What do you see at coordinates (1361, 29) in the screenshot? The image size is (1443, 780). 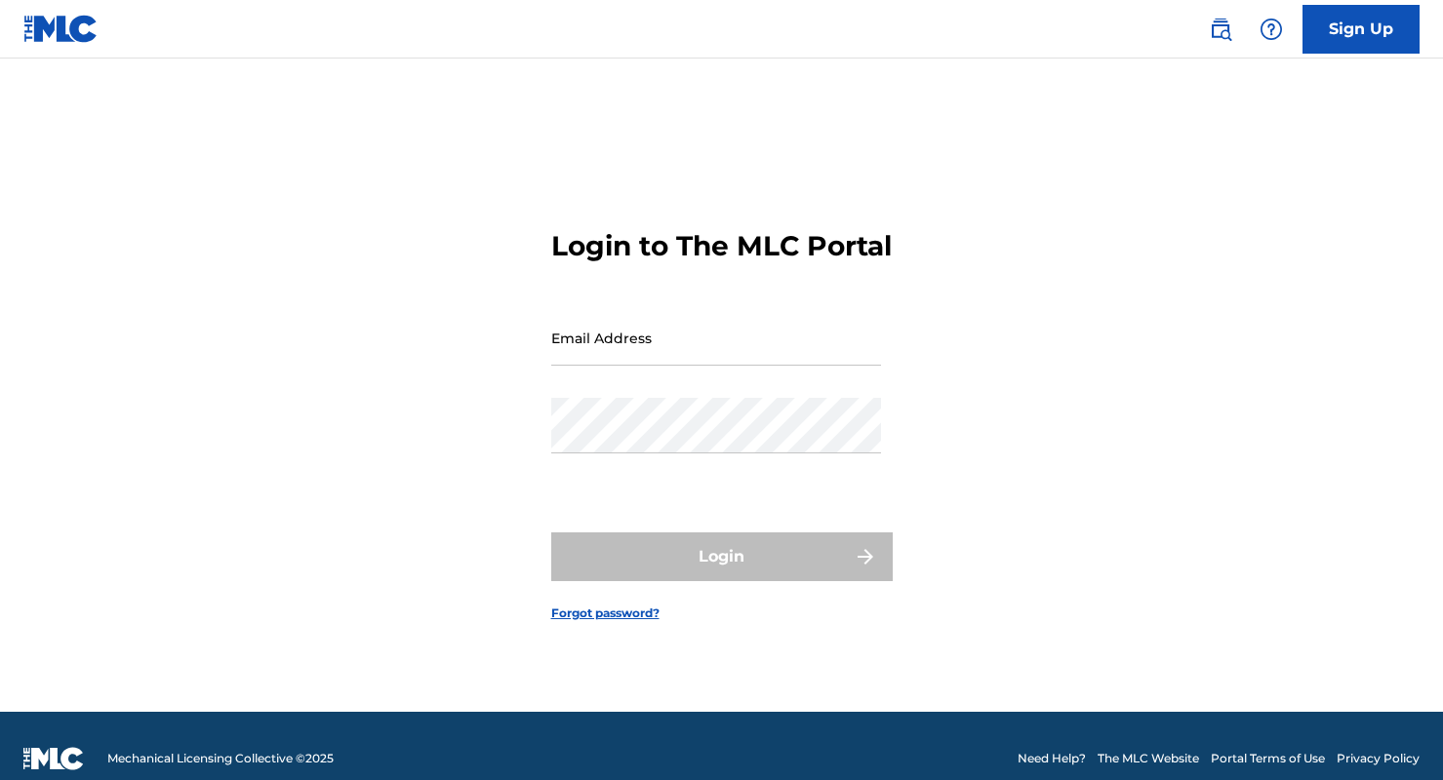 I see `a: Sign Up` at bounding box center [1361, 29].